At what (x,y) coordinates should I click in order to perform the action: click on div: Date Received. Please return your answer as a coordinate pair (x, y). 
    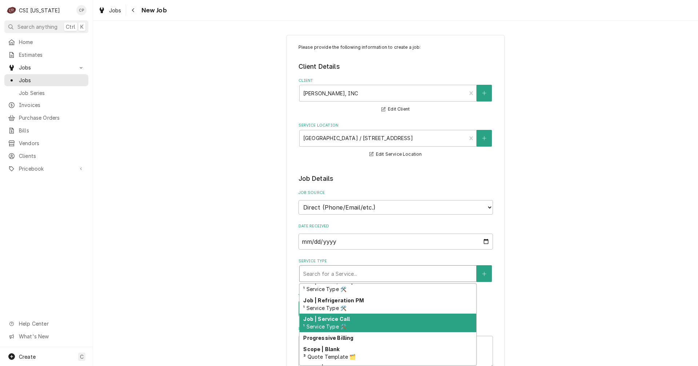
    Looking at the image, I should click on (396, 236).